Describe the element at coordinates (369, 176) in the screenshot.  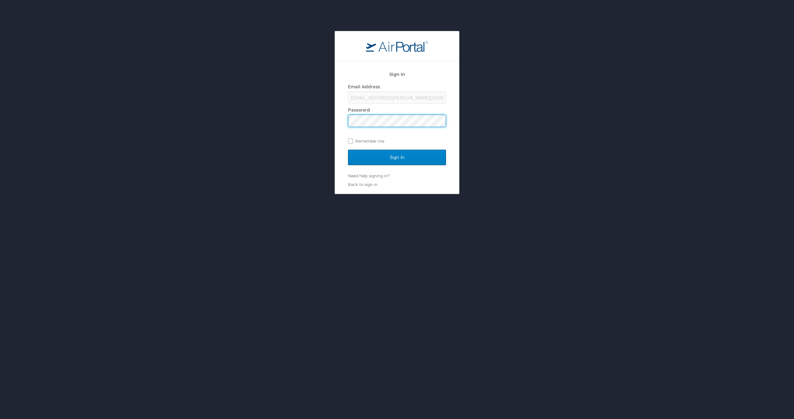
I see `a: Need help signing in?` at that location.